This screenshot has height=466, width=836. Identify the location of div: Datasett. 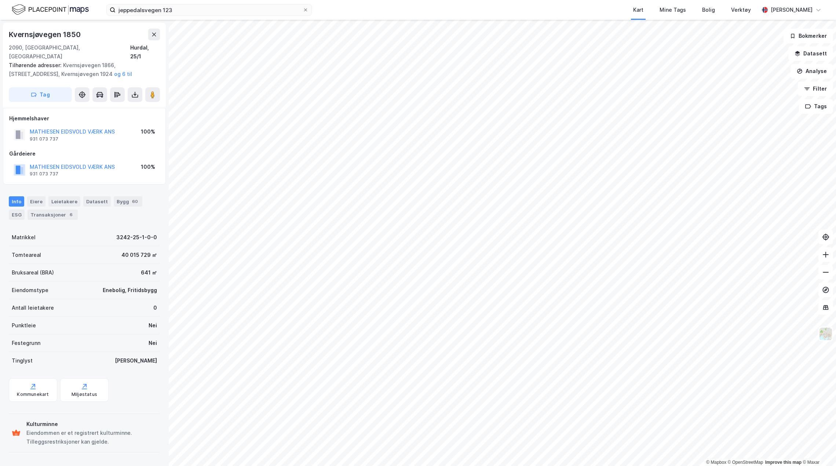
(97, 201).